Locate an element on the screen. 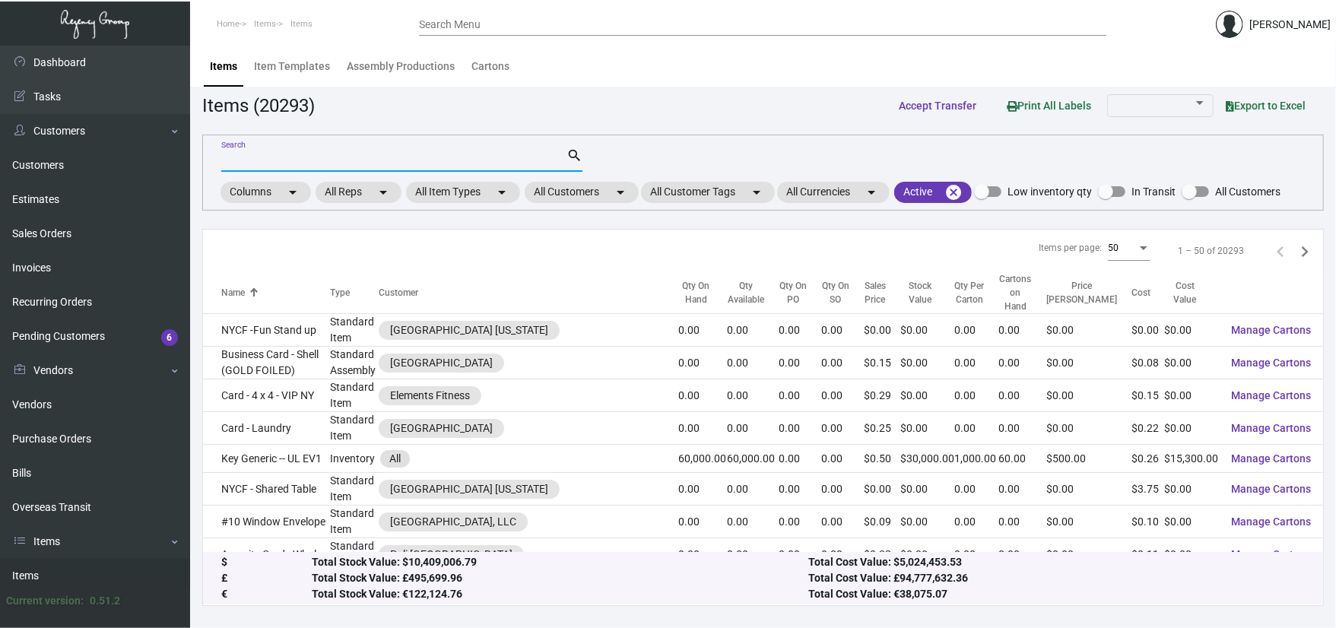 The height and width of the screenshot is (628, 1336). td: $0.50 is located at coordinates (882, 458).